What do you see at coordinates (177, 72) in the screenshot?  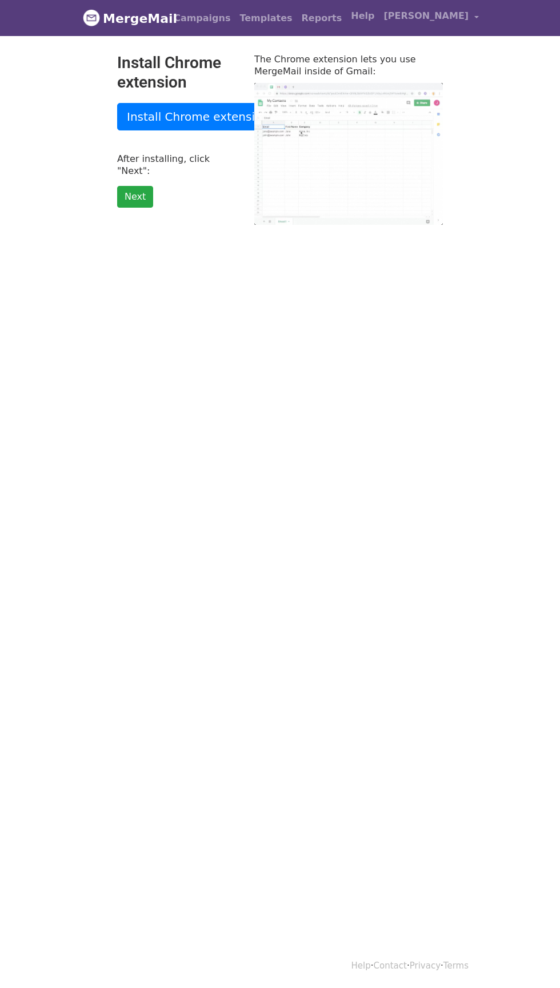 I see `h2: Install Chrome extension` at bounding box center [177, 72].